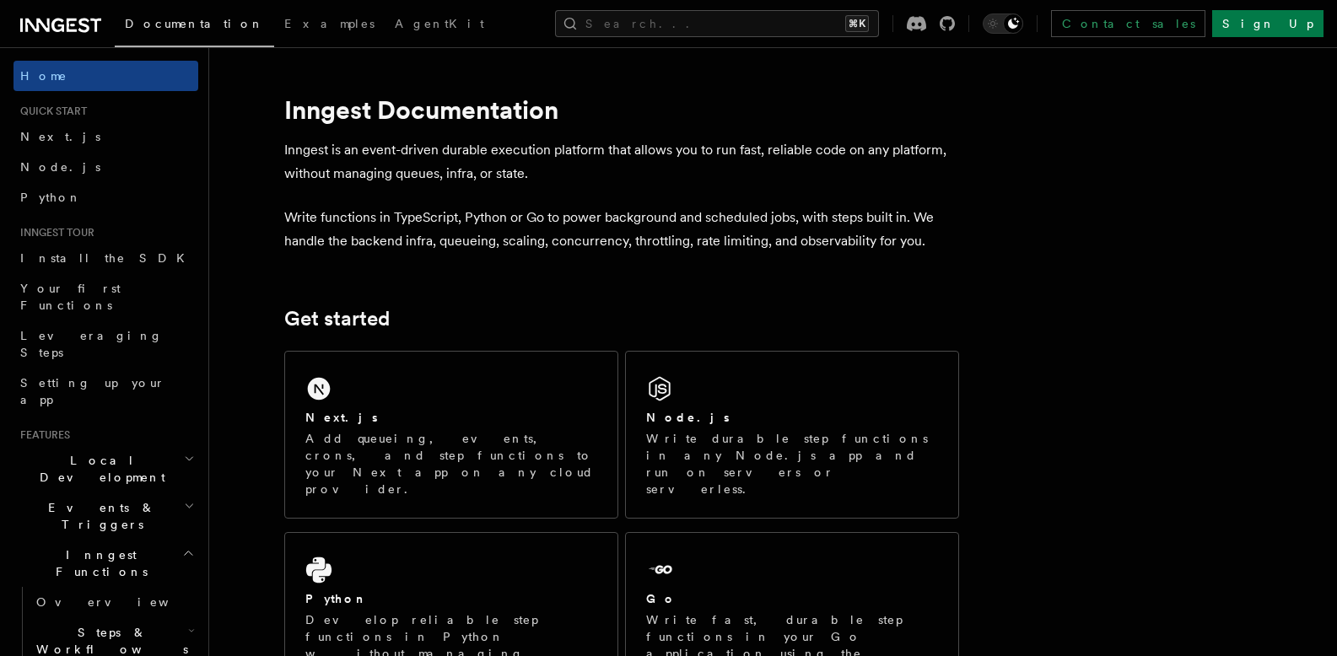 The width and height of the screenshot is (1337, 656). What do you see at coordinates (1003, 24) in the screenshot?
I see `button: Toggle dark mode` at bounding box center [1003, 24].